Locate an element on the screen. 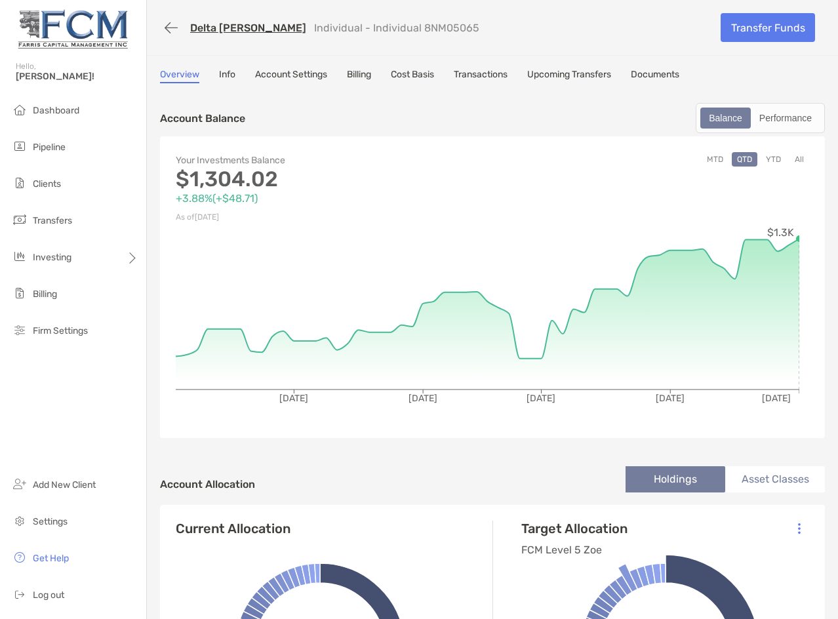 The image size is (838, 619). p: Individual - Individual 8NM05065 is located at coordinates (397, 28).